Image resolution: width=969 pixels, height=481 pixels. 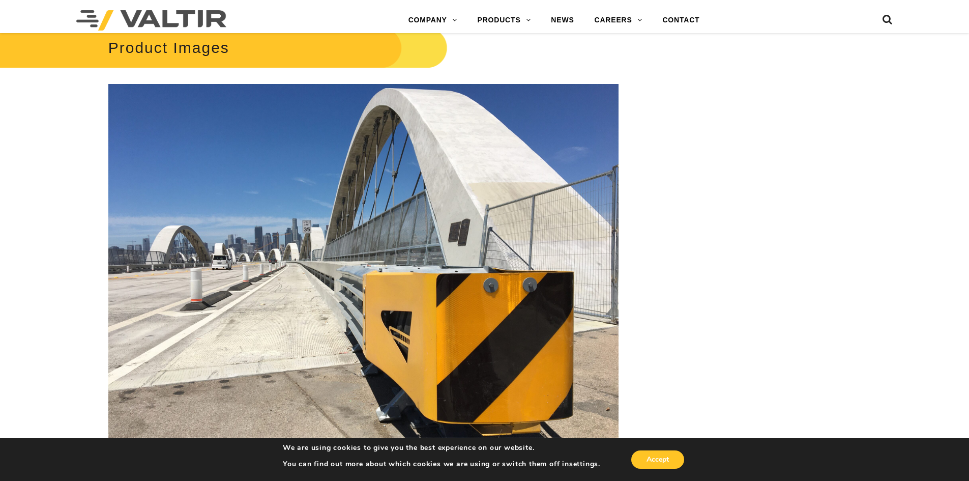 What do you see at coordinates (562, 20) in the screenshot?
I see `a: NEWS` at bounding box center [562, 20].